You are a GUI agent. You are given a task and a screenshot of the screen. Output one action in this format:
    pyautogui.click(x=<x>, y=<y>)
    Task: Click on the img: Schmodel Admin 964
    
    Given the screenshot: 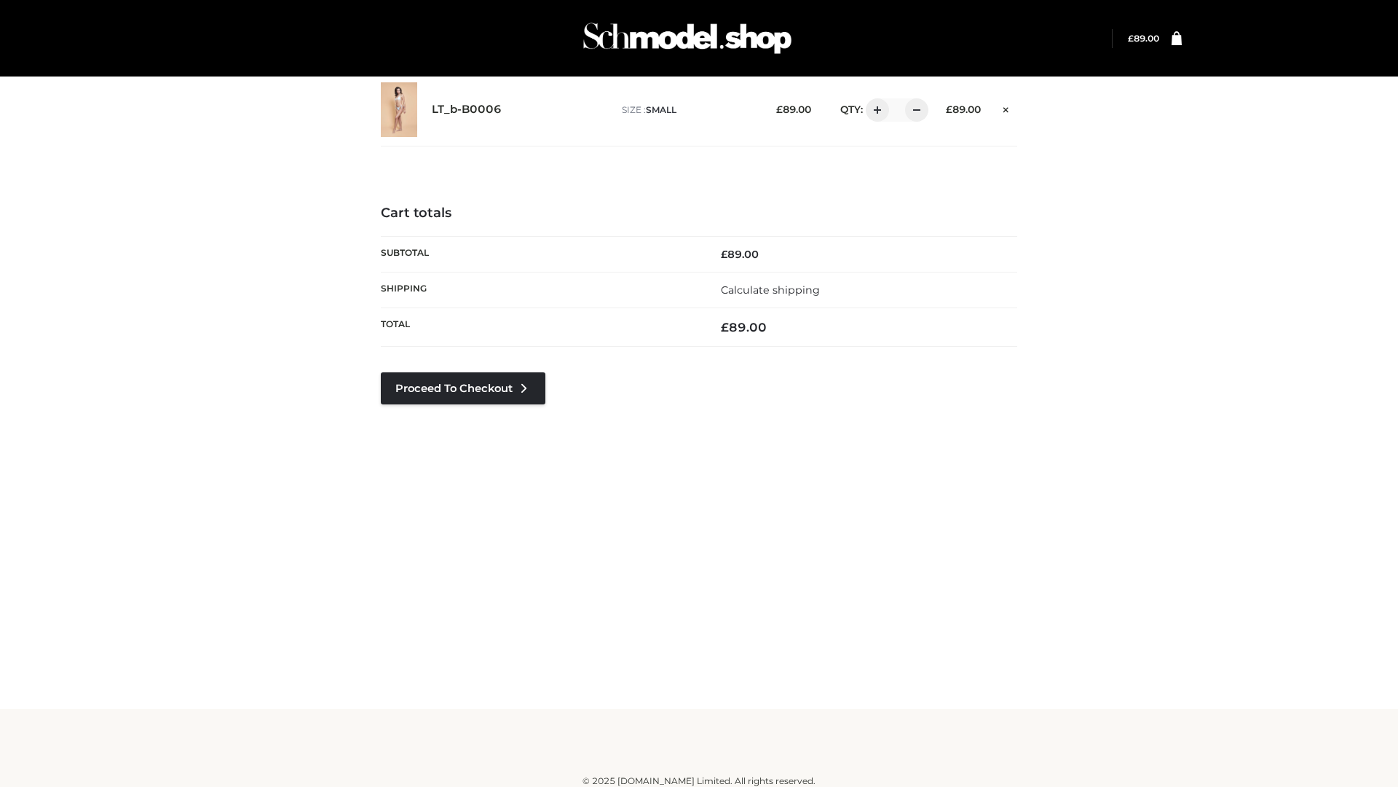 What is the action you would take?
    pyautogui.click(x=687, y=38)
    